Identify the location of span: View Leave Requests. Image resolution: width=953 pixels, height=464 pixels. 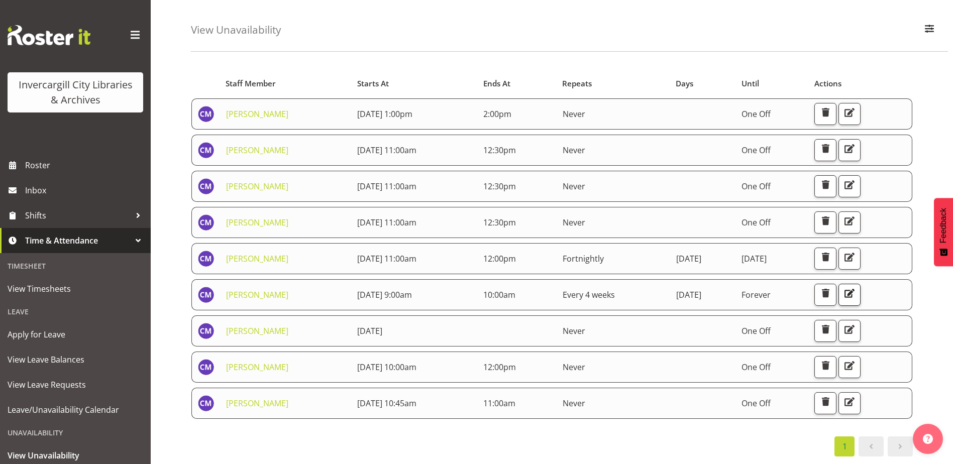
(75, 385).